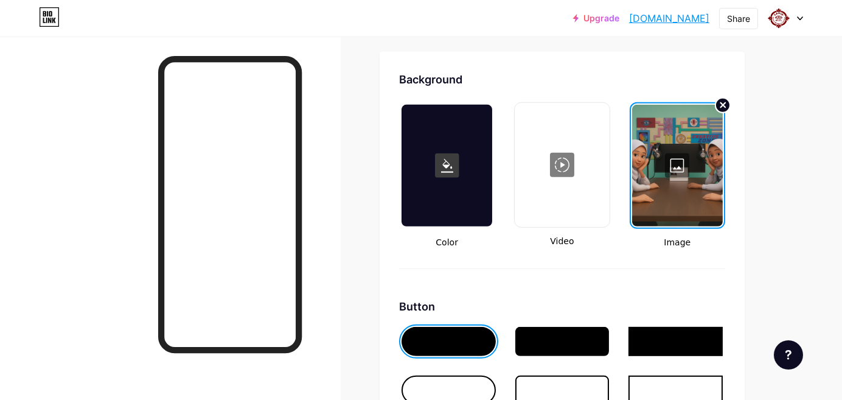 The width and height of the screenshot is (842, 400). I want to click on span: Video, so click(562, 241).